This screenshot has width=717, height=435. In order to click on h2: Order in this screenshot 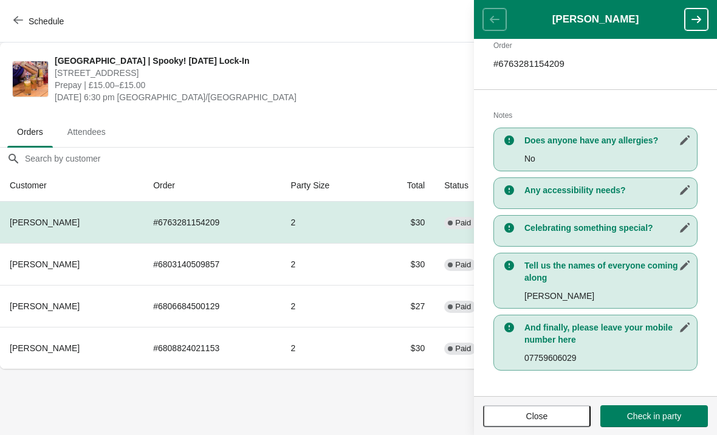, I will do `click(596, 46)`.